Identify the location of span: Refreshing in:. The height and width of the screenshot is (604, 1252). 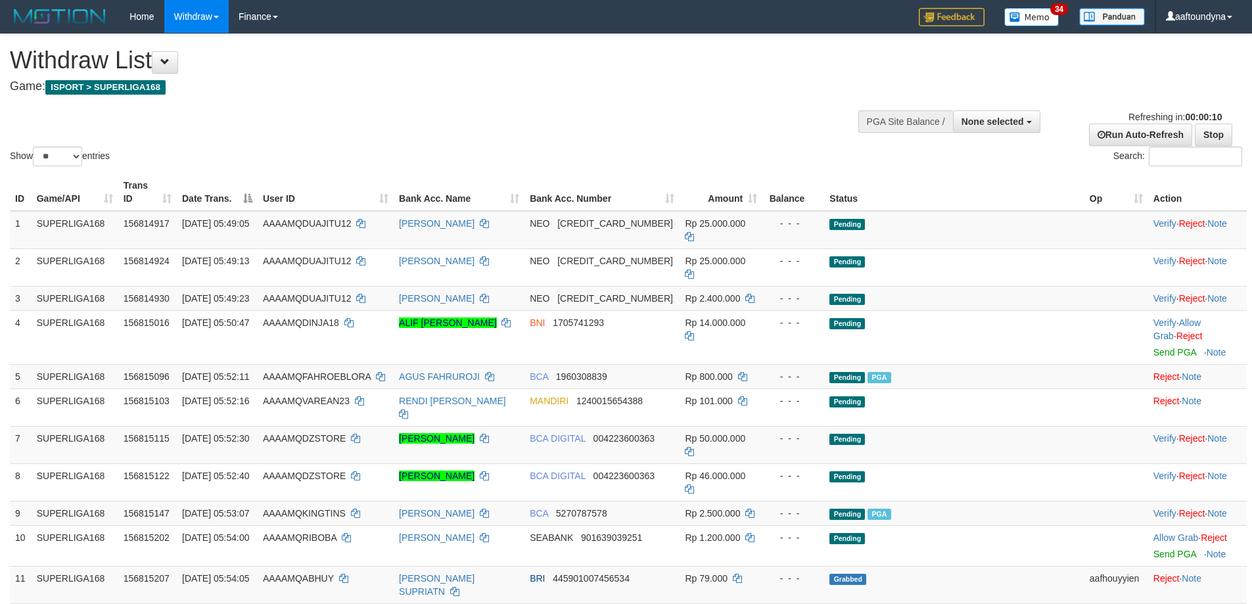
(1175, 117).